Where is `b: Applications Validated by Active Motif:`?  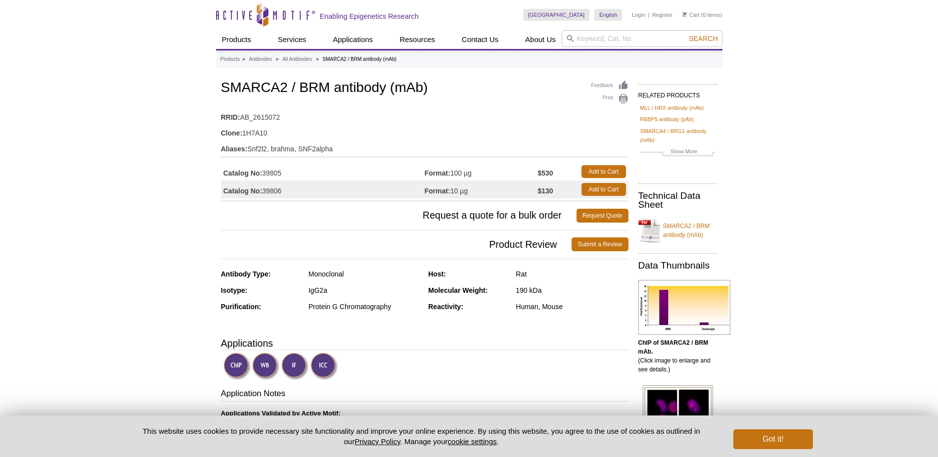 b: Applications Validated by Active Motif: is located at coordinates (281, 413).